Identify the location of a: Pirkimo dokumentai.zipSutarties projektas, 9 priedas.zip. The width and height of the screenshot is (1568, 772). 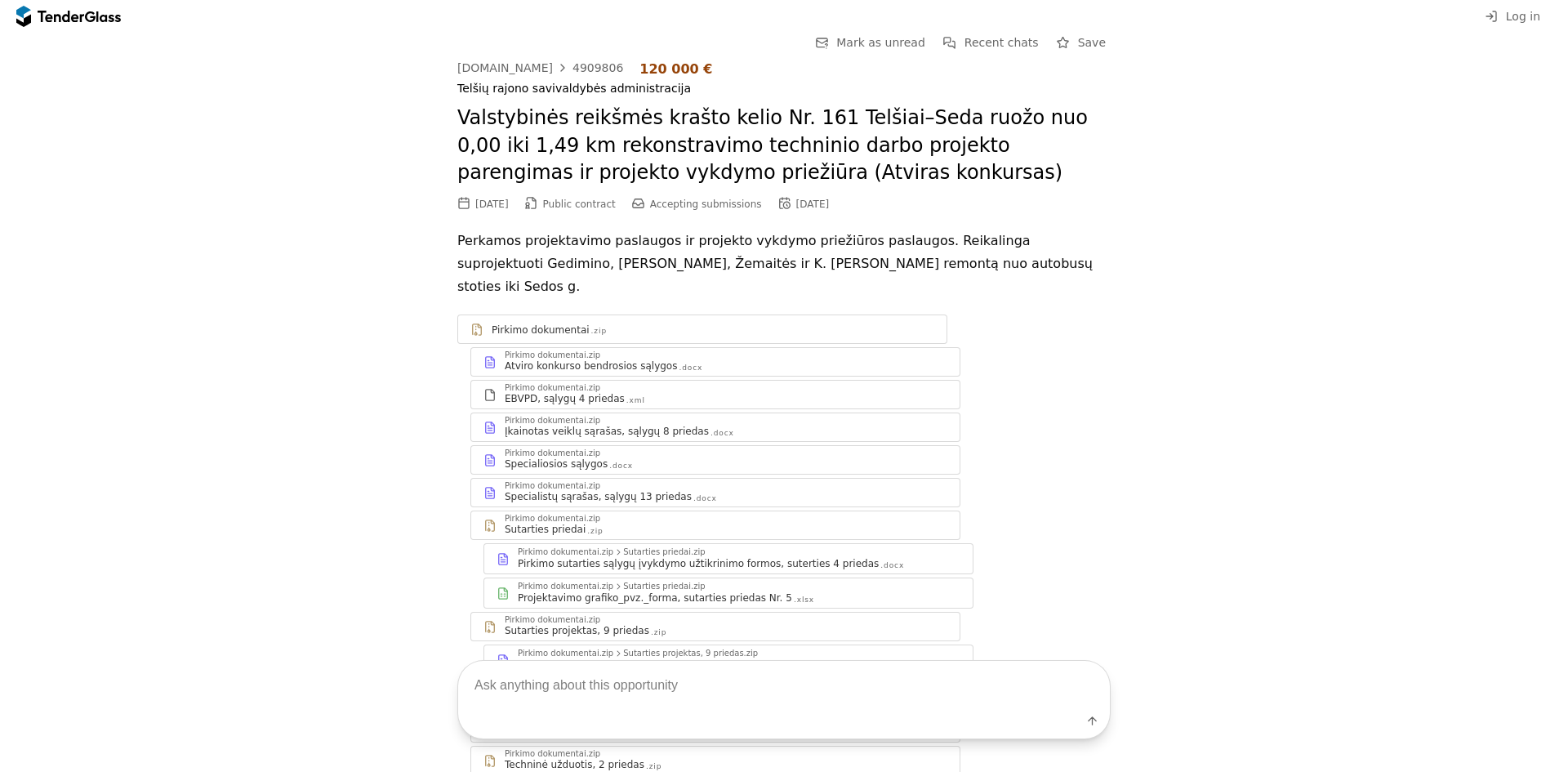
(715, 626).